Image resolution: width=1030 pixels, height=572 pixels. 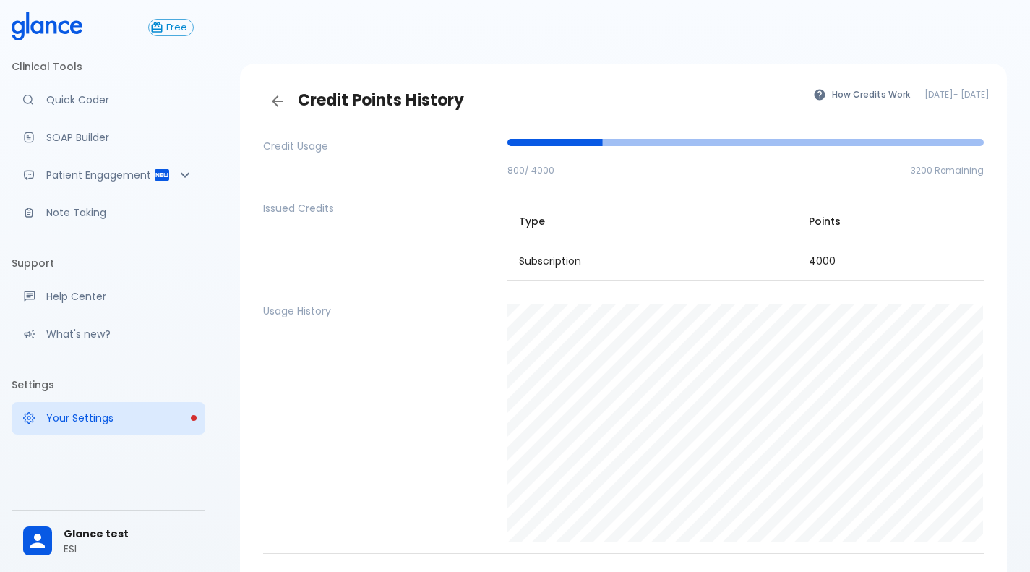 I want to click on span: Glance test, so click(x=129, y=533).